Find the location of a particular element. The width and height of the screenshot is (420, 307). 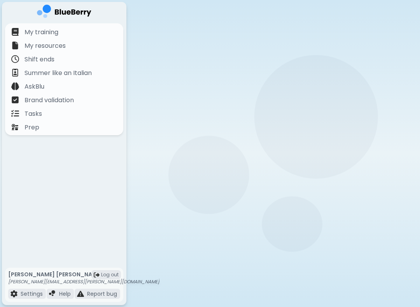

p: My training is located at coordinates (41, 32).